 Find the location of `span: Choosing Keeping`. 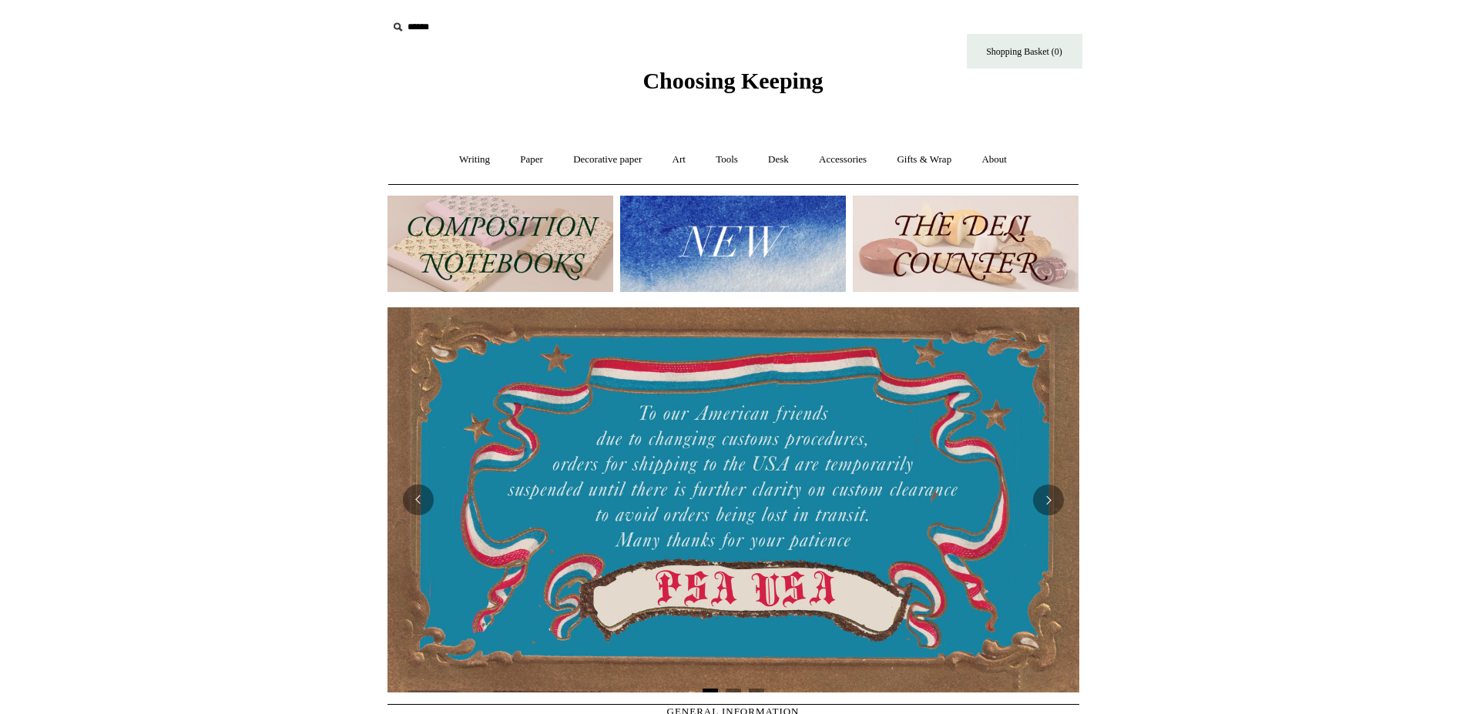

span: Choosing Keeping is located at coordinates (733, 80).